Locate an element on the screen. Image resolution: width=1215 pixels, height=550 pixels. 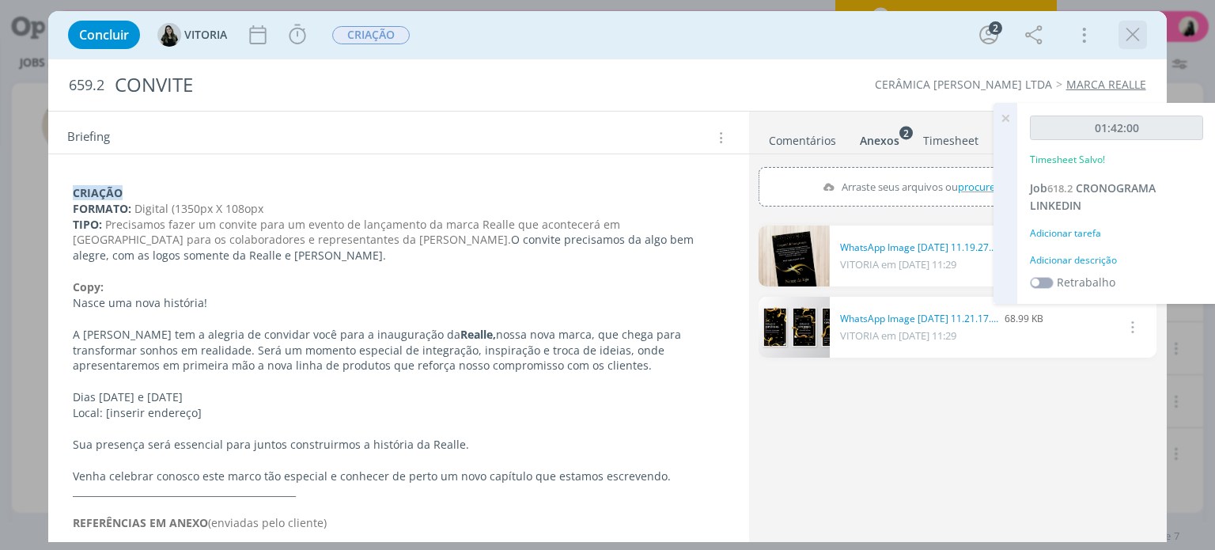
strong: TIPO: is located at coordinates (87, 224).